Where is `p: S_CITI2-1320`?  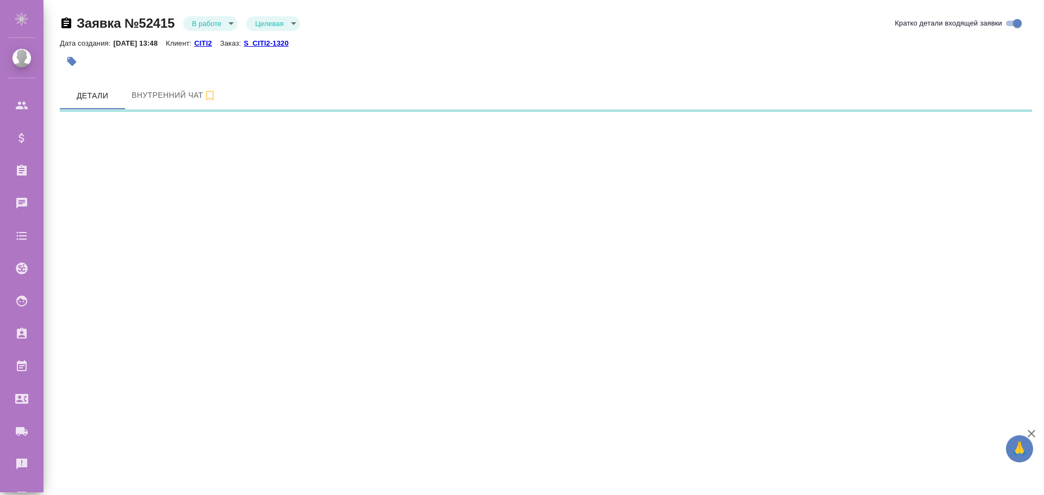 p: S_CITI2-1320 is located at coordinates (270, 43).